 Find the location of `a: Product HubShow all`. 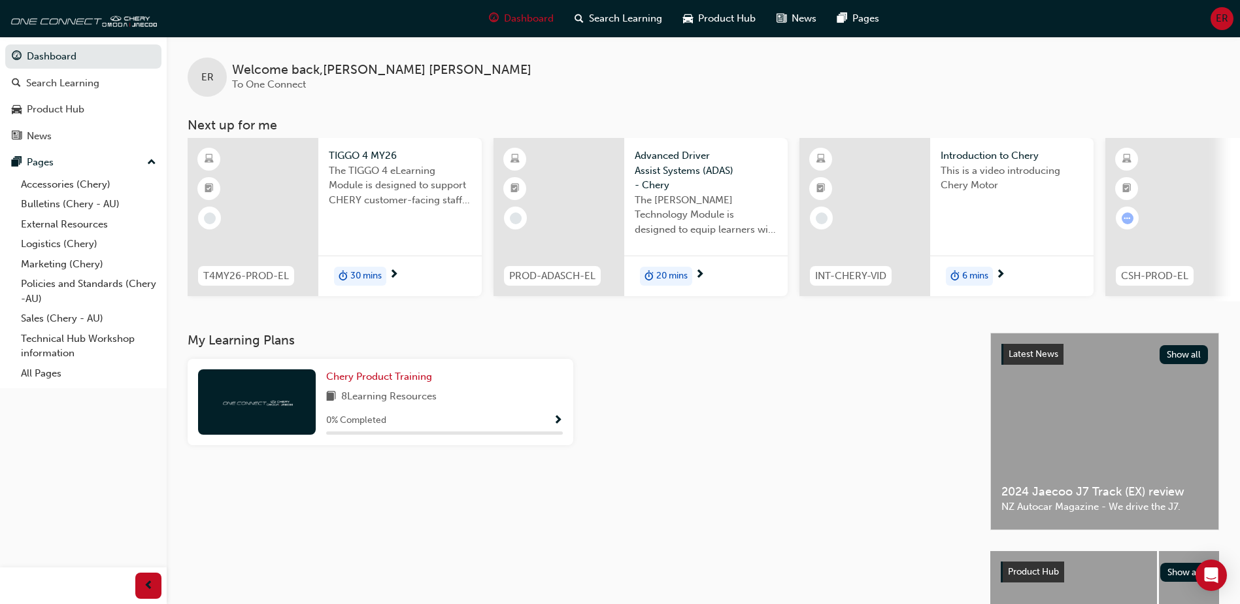

a: Product HubShow all is located at coordinates (1104, 572).